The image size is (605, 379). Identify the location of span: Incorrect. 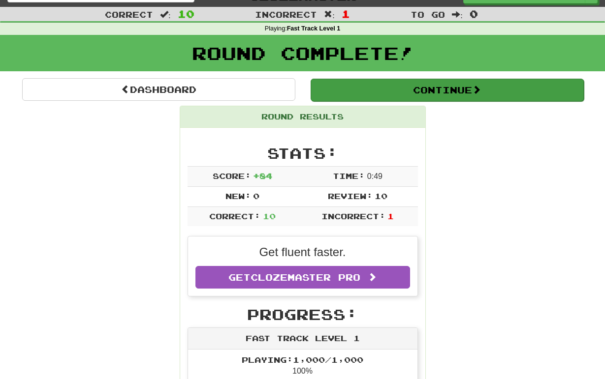
(286, 14).